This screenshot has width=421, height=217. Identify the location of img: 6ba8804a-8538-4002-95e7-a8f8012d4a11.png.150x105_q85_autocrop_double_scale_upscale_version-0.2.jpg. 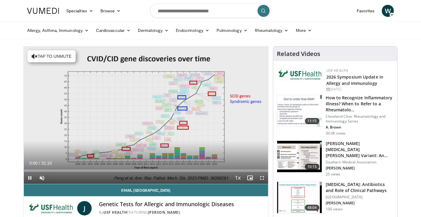
(301, 75).